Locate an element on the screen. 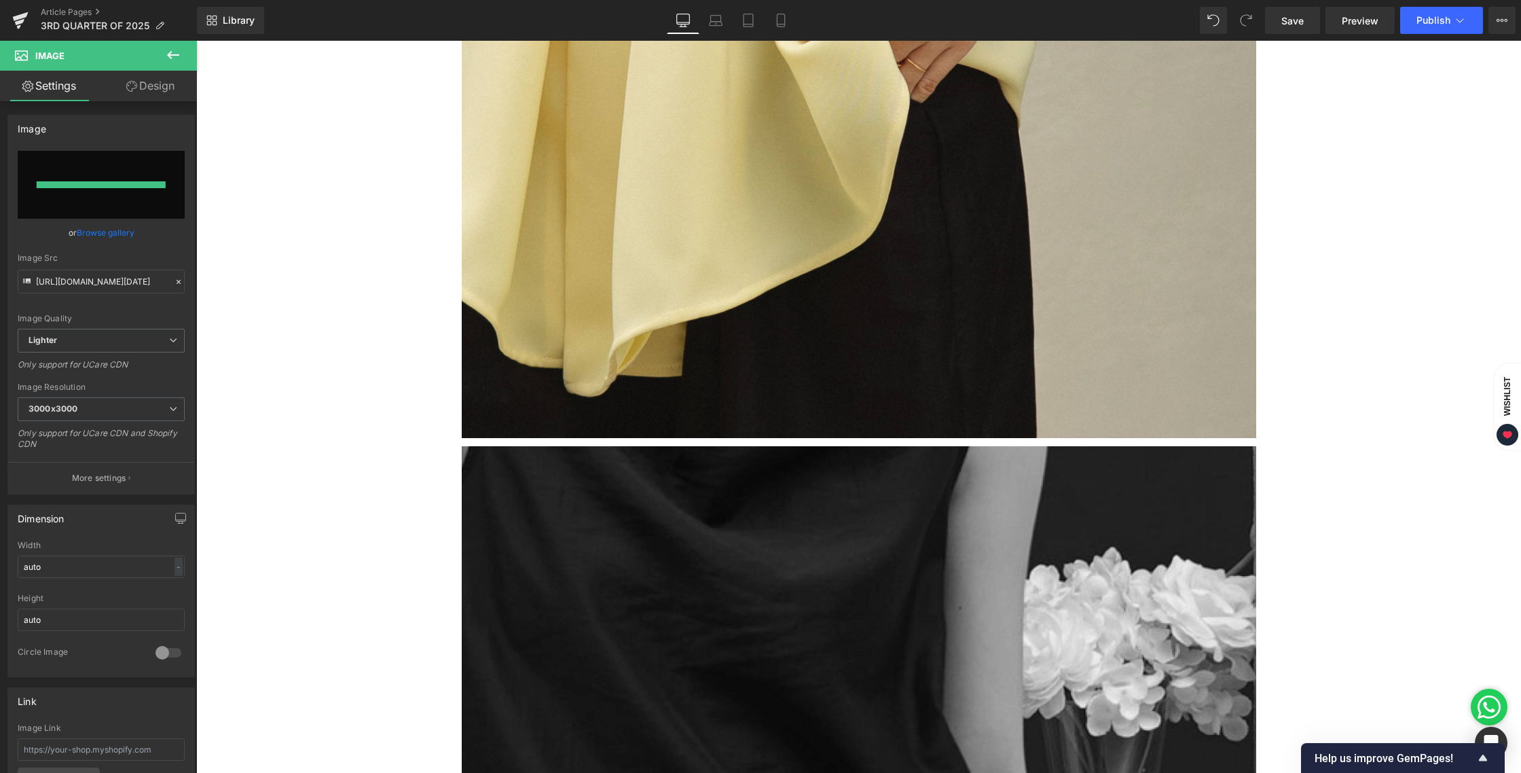 This screenshot has height=773, width=1521. span: Library is located at coordinates (238, 20).